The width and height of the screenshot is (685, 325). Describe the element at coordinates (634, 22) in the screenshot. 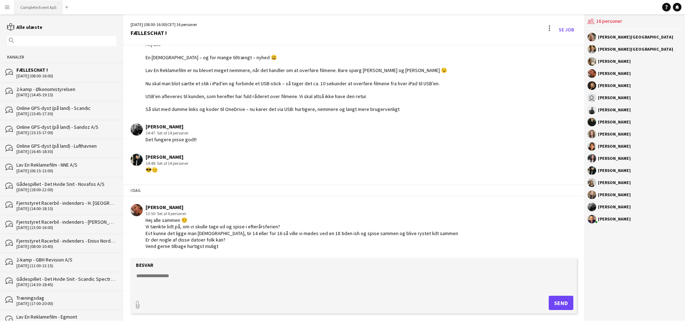

I see `div: 16 personer` at that location.